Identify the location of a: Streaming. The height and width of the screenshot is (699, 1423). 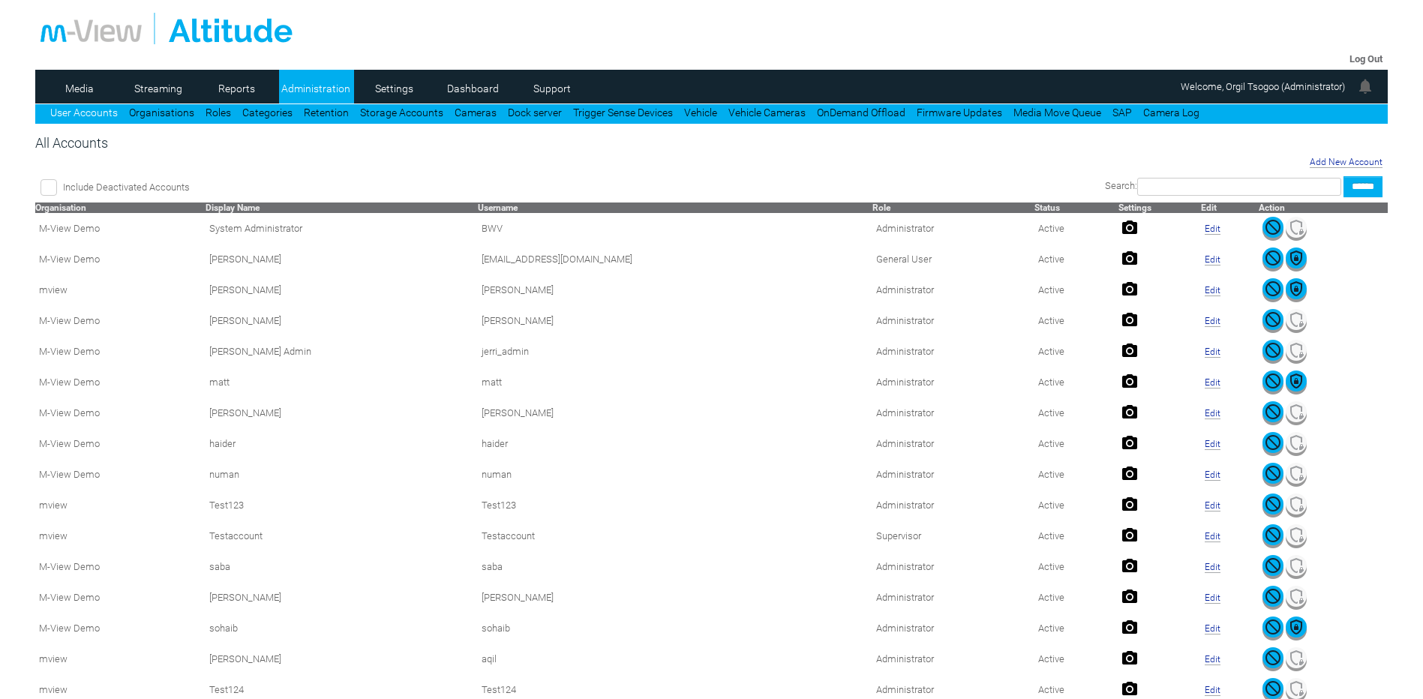
(157, 88).